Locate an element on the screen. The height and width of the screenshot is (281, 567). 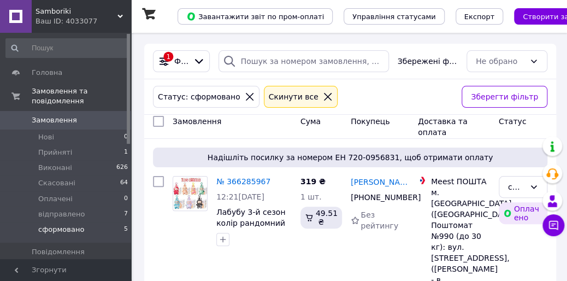
button: Завантажити звіт по пром-оплаті is located at coordinates (255, 16).